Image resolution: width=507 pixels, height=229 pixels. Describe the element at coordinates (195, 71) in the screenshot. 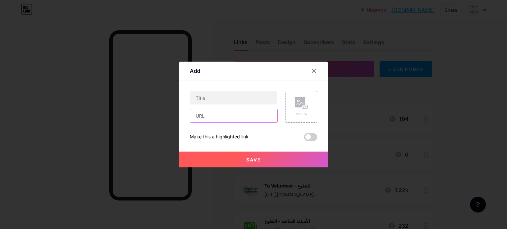

I see `div: Add` at that location.